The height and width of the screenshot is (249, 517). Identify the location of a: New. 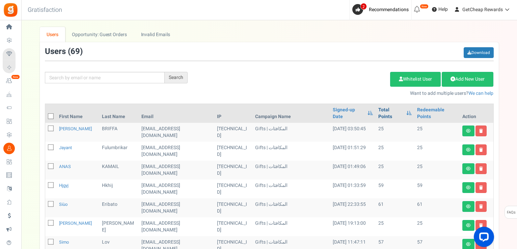
(10, 81).